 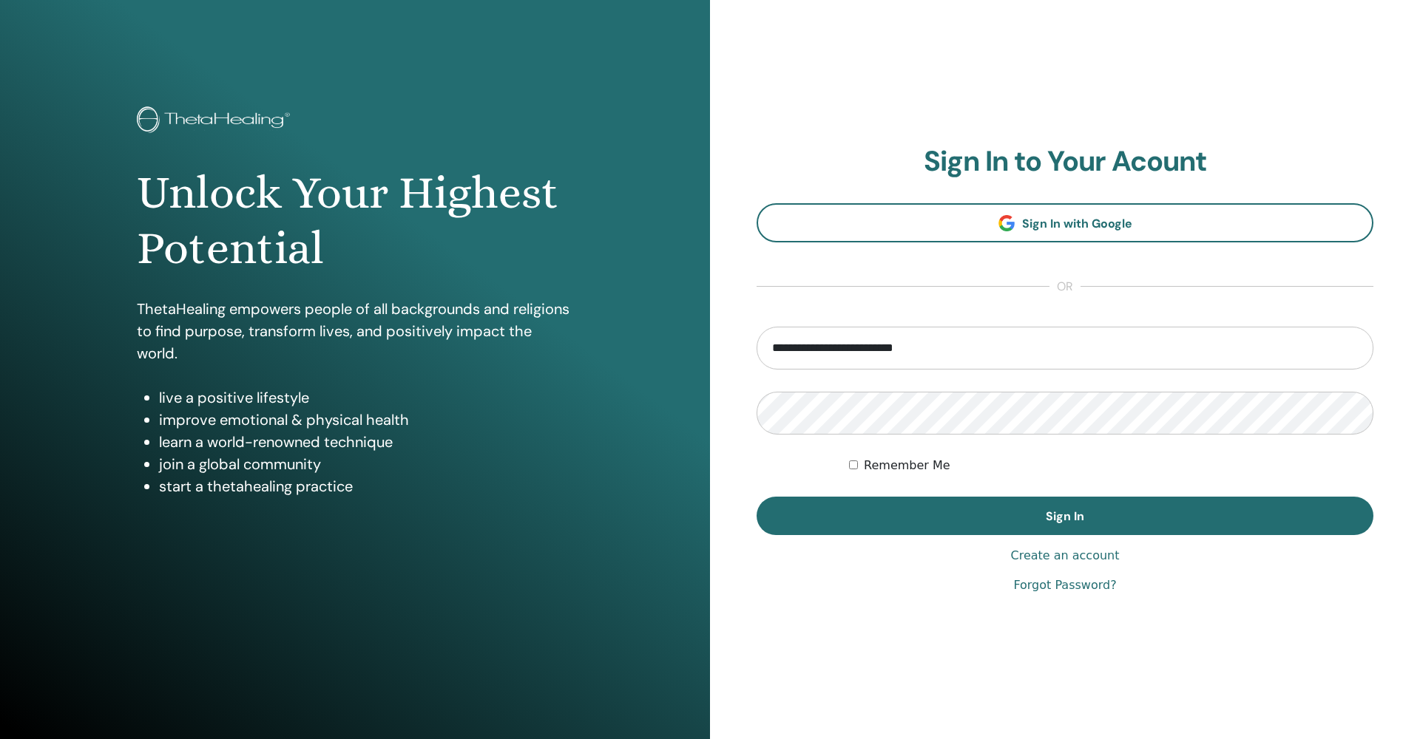 What do you see at coordinates (1064, 586) in the screenshot?
I see `a: Forgot Password?` at bounding box center [1064, 586].